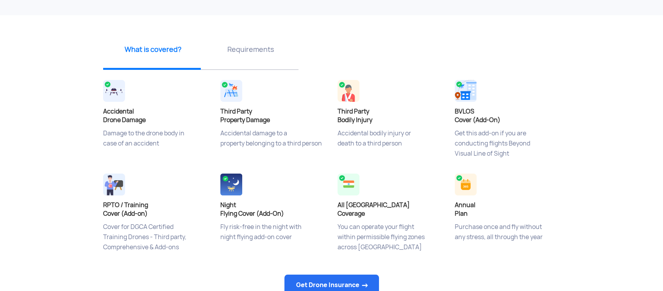 The image size is (663, 291). Describe the element at coordinates (273, 148) in the screenshot. I see `p: Accidental damage to a property belonging to a third person` at that location.